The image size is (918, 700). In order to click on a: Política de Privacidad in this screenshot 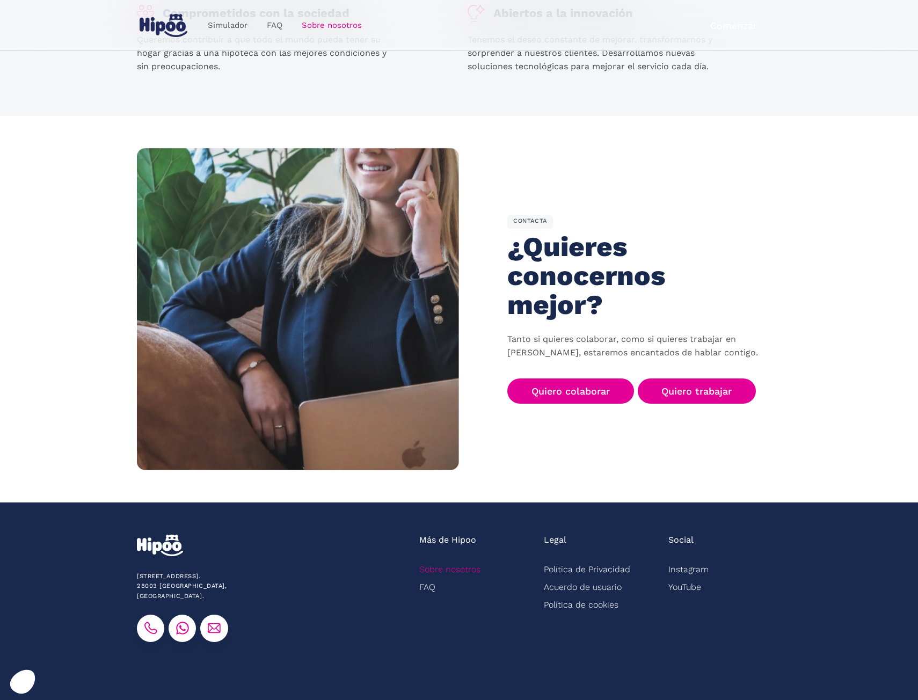, I will do `click(586, 569)`.